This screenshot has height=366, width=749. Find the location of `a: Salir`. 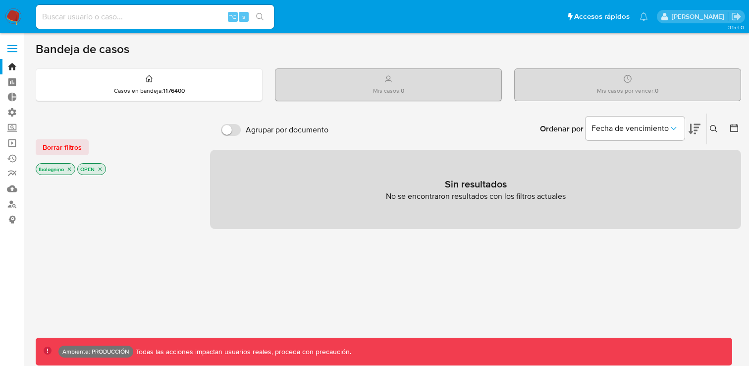

a: Salir is located at coordinates (736, 16).